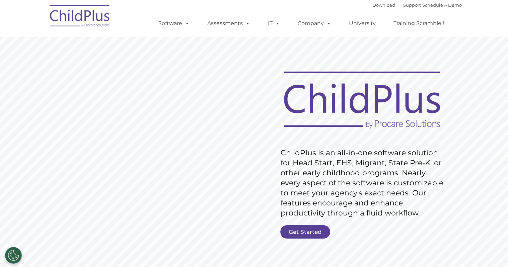 The width and height of the screenshot is (508, 267). What do you see at coordinates (419, 23) in the screenshot?
I see `a: Training Scramble!!` at bounding box center [419, 23].